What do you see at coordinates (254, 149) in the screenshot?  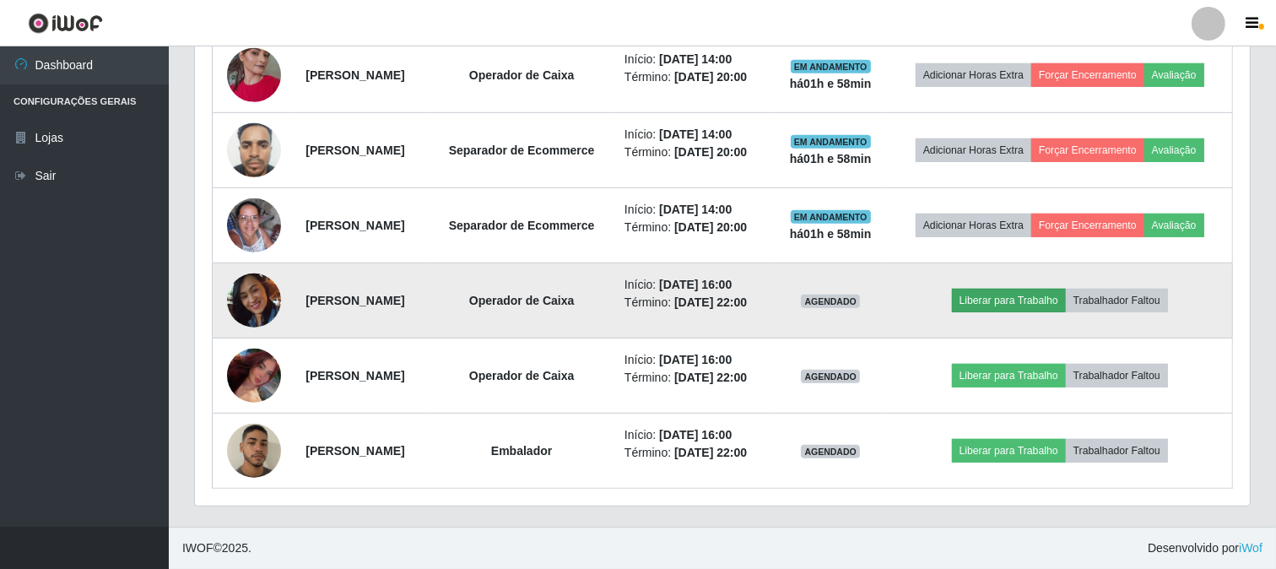 I see `img: 1735509810384.jpeg` at bounding box center [254, 149].